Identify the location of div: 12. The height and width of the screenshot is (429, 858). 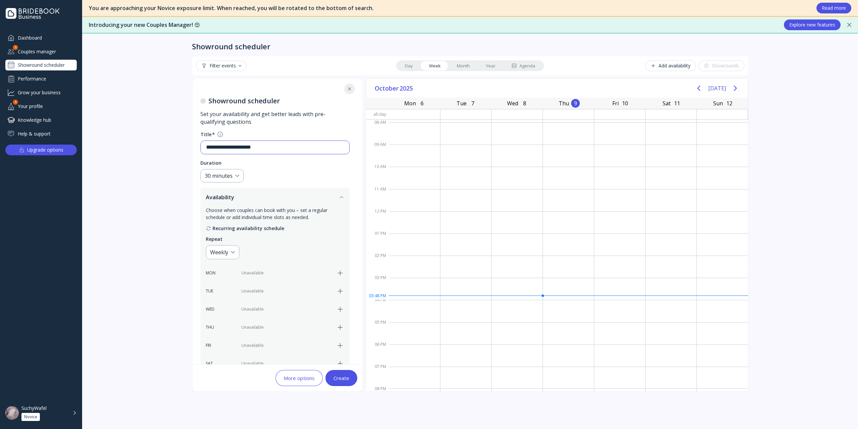
(729, 103).